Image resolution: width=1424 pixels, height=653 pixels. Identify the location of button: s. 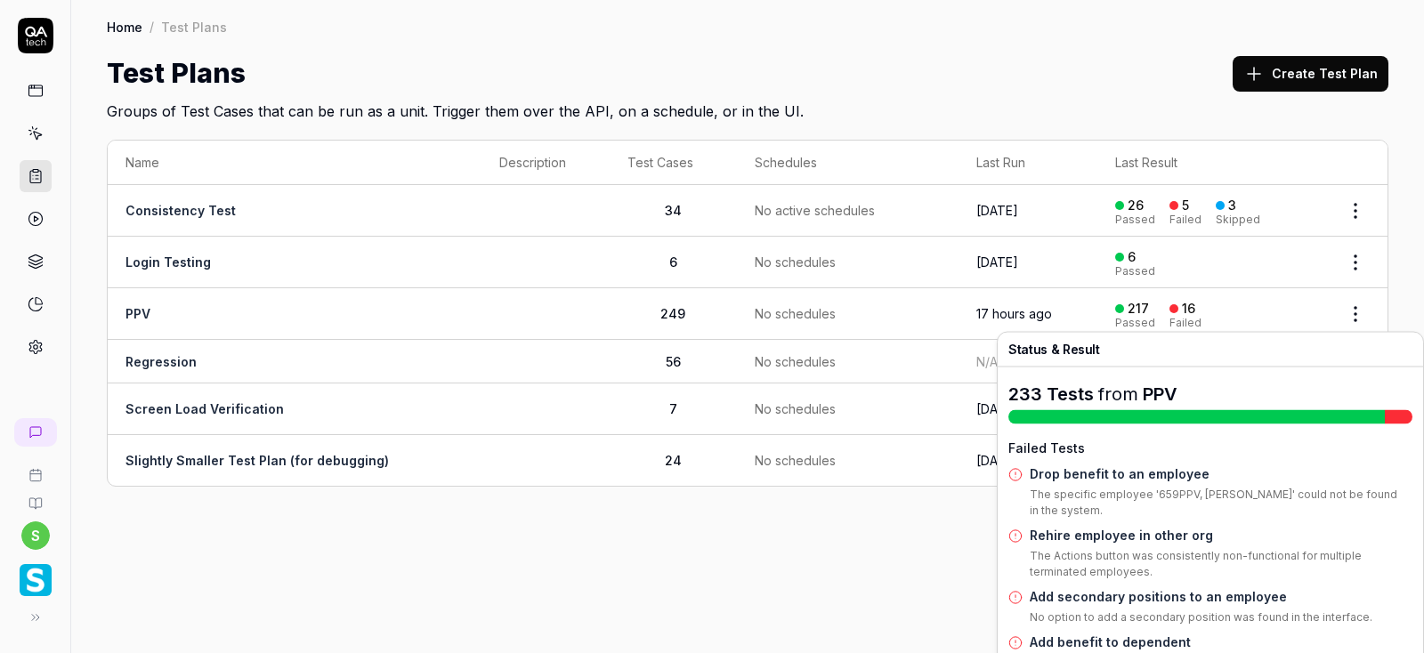
(36, 536).